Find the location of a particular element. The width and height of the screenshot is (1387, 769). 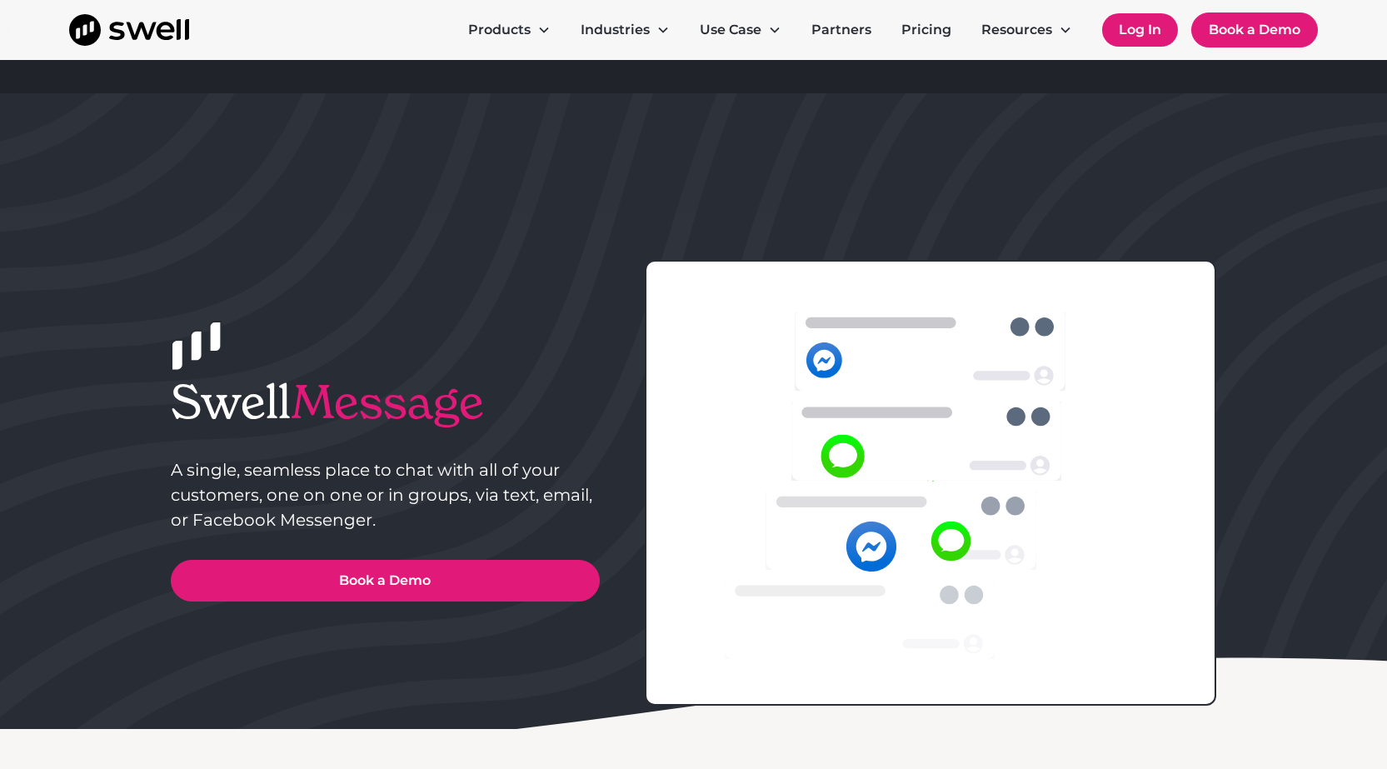

a: home is located at coordinates (129, 30).